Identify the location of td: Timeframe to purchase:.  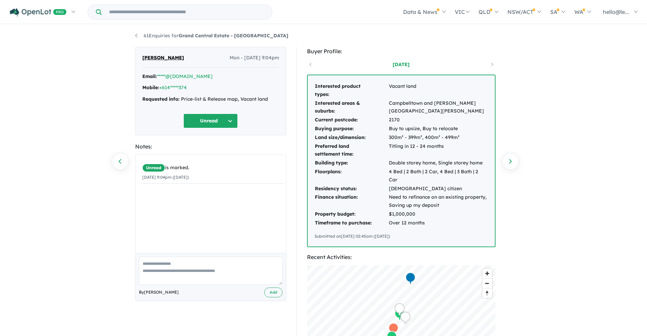
(351, 223).